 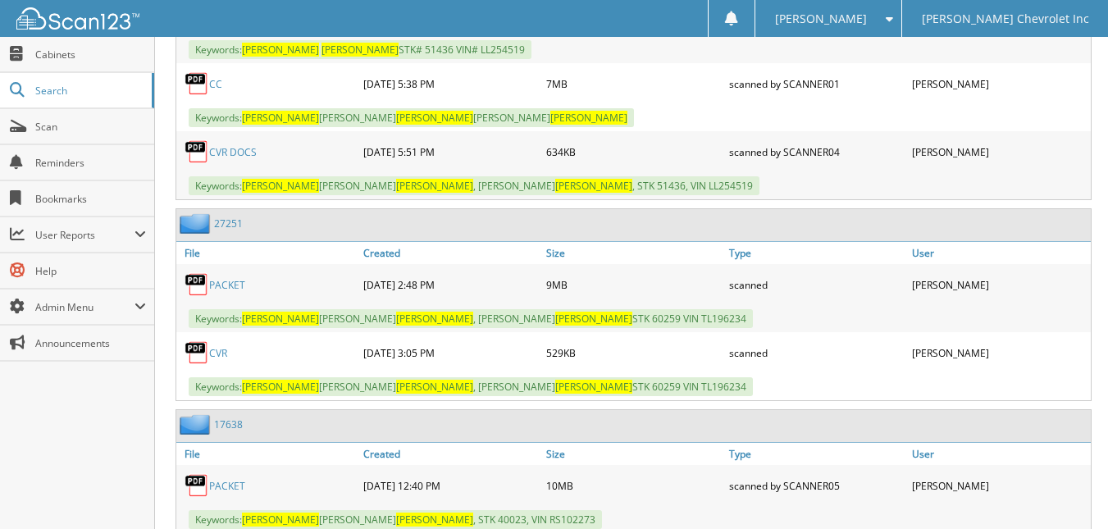 What do you see at coordinates (90, 343) in the screenshot?
I see `span: Announcements` at bounding box center [90, 343].